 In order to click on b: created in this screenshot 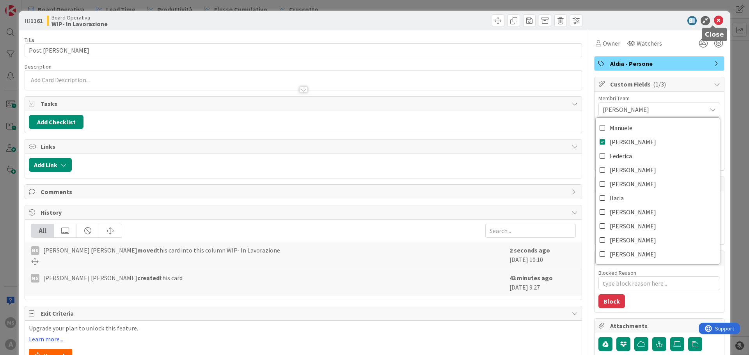, I will do `click(148, 278)`.